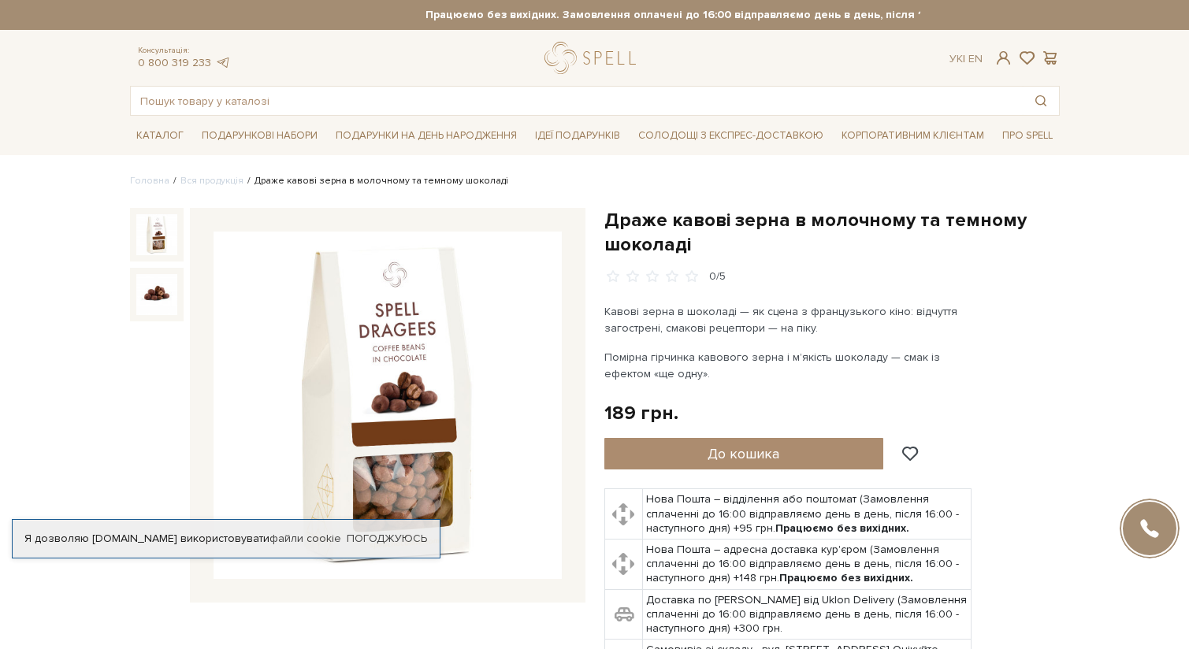 This screenshot has width=1189, height=649. Describe the element at coordinates (212, 180) in the screenshot. I see `a: Вся продукція` at that location.